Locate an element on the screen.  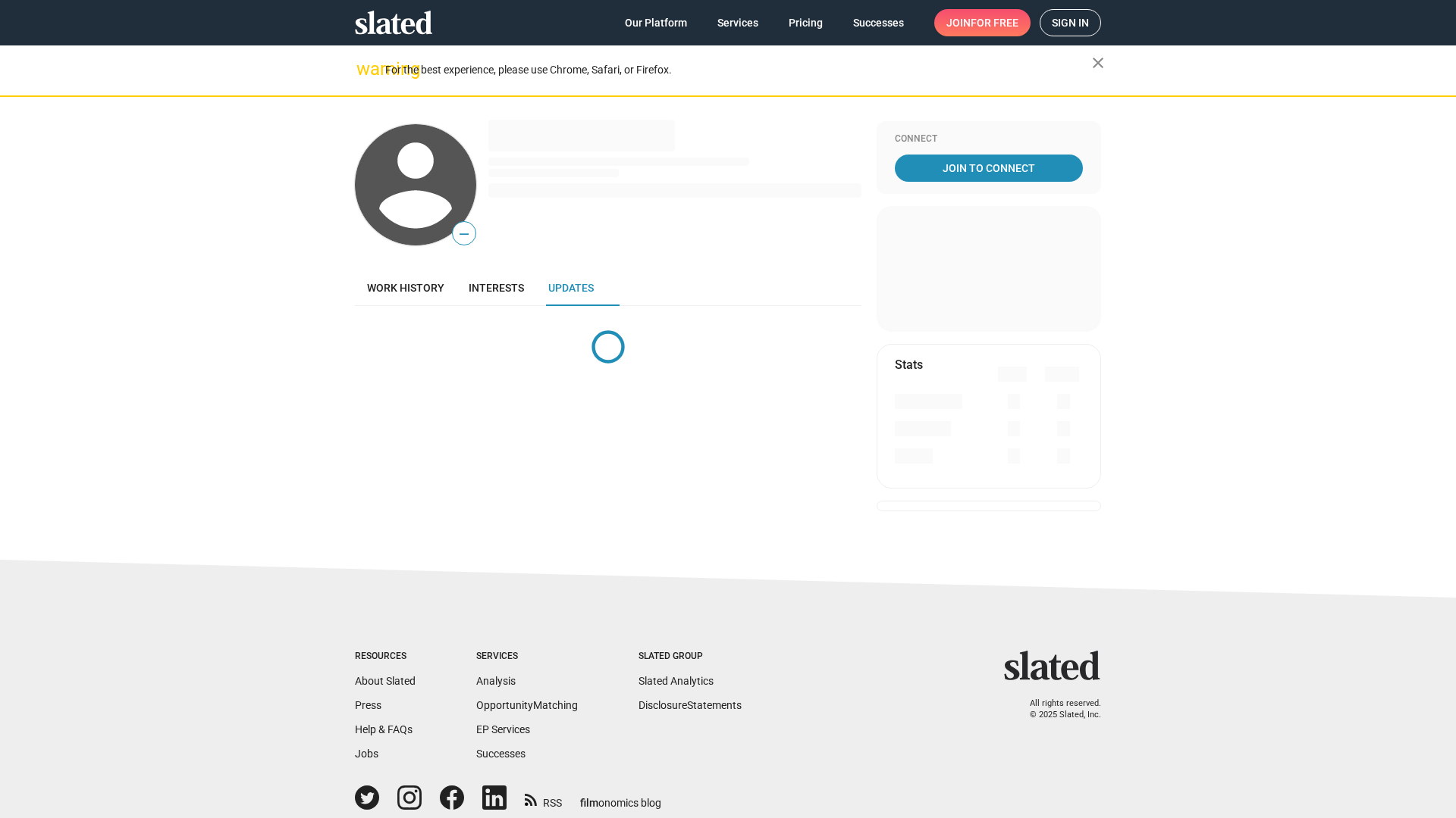
span: Join To Connect is located at coordinates (988, 168).